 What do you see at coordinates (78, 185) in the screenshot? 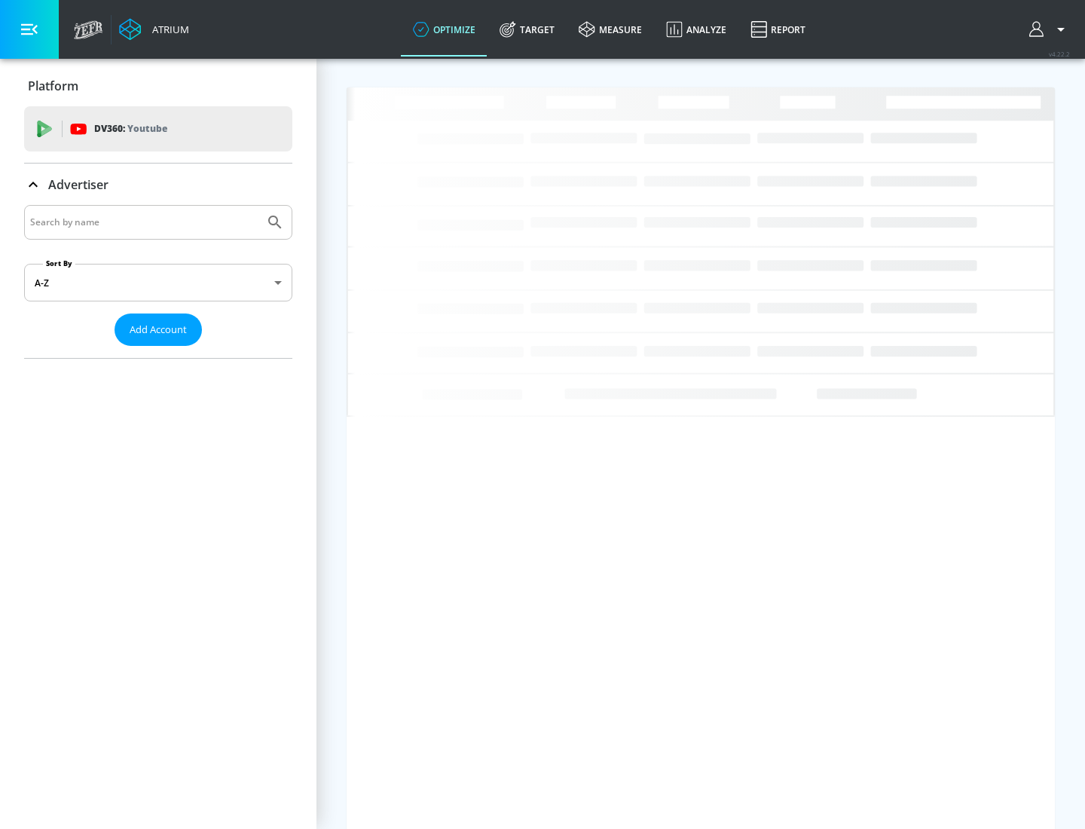
I see `p: Advertiser` at bounding box center [78, 185].